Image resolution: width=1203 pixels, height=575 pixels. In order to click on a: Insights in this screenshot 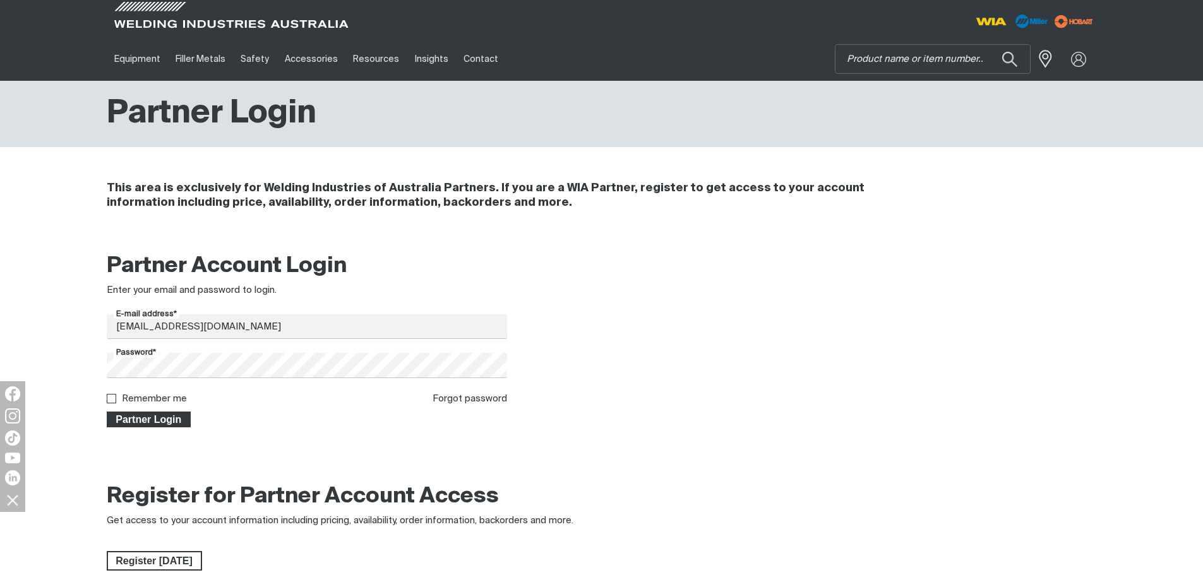, I will do `click(431, 59)`.